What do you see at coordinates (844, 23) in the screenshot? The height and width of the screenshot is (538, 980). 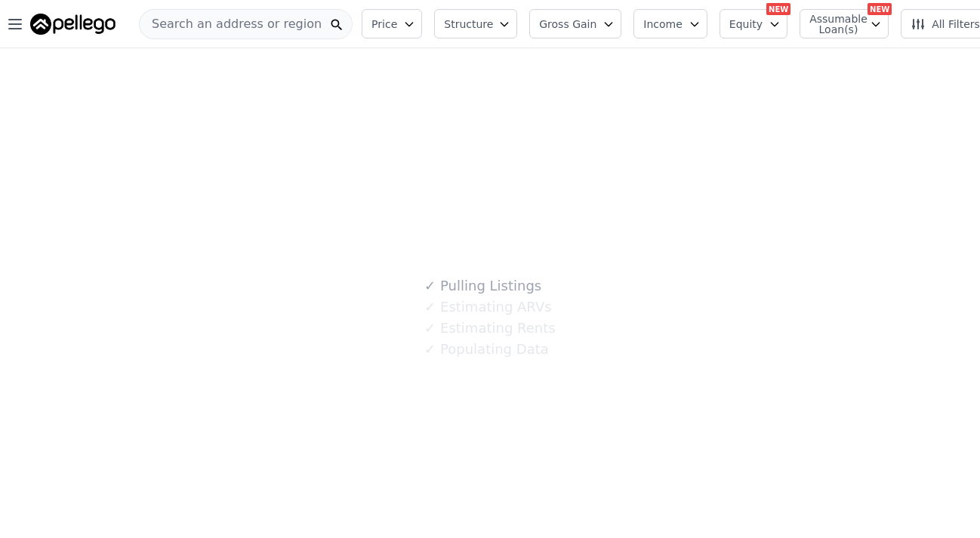 I see `button: Assumable Loan(s)` at bounding box center [844, 23].